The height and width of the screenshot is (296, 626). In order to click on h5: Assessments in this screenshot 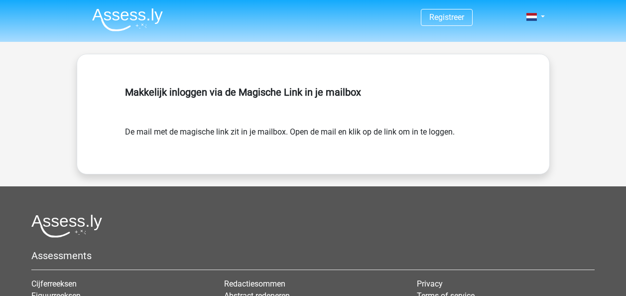, I will do `click(313, 256)`.